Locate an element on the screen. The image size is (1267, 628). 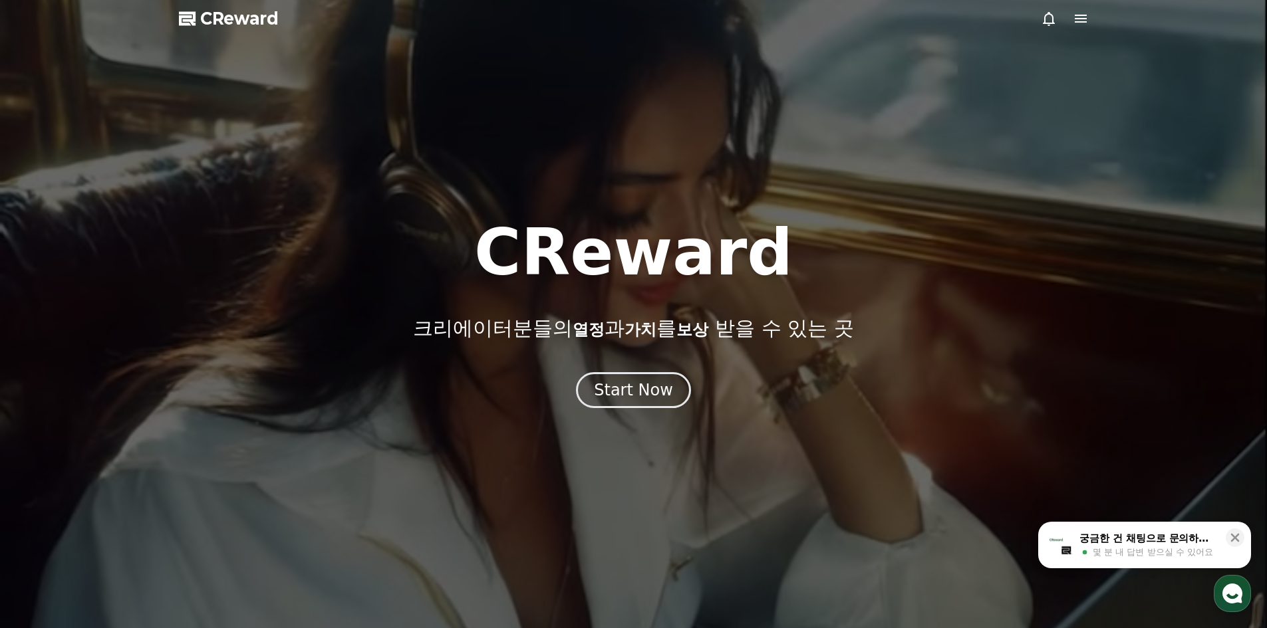
a: Start Now is located at coordinates (633, 392).